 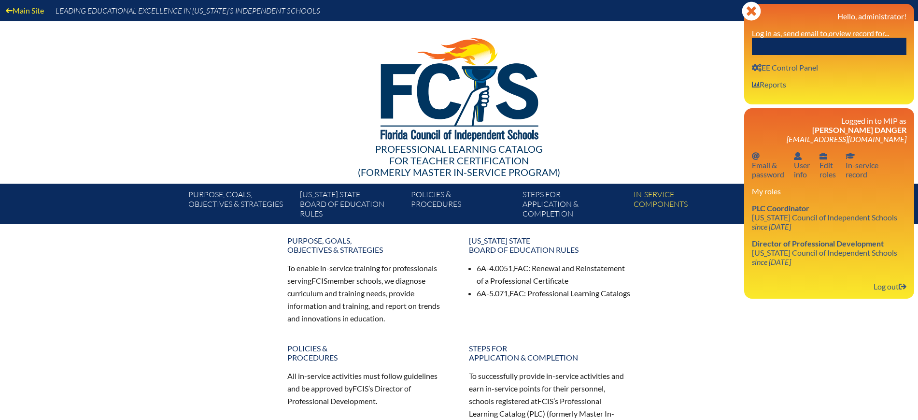 What do you see at coordinates (850, 156) in the screenshot?
I see `svg: In-service record` at bounding box center [850, 156].